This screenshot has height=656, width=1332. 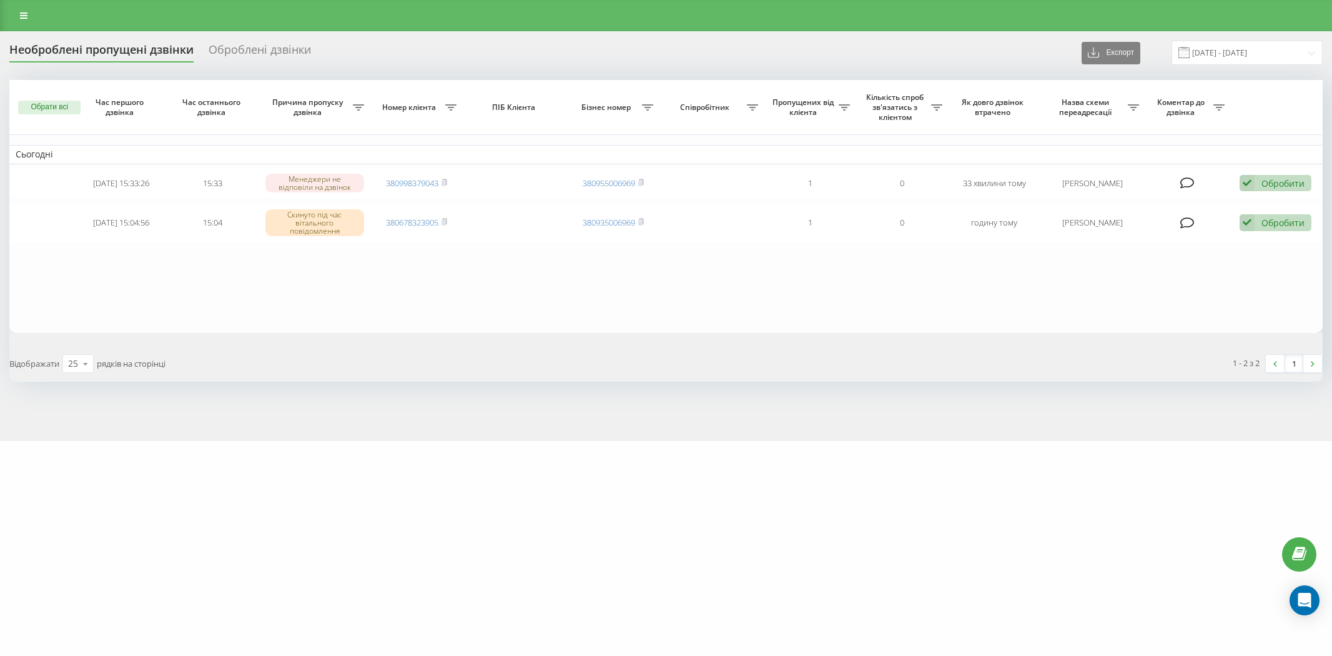 What do you see at coordinates (609, 222) in the screenshot?
I see `a: 380935006969` at bounding box center [609, 222].